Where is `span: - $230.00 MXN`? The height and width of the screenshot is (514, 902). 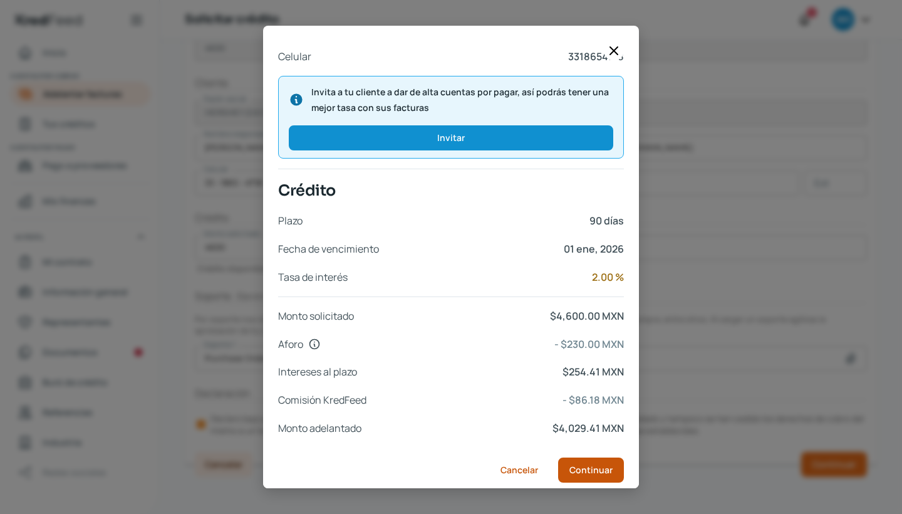 span: - $230.00 MXN is located at coordinates (475, 344).